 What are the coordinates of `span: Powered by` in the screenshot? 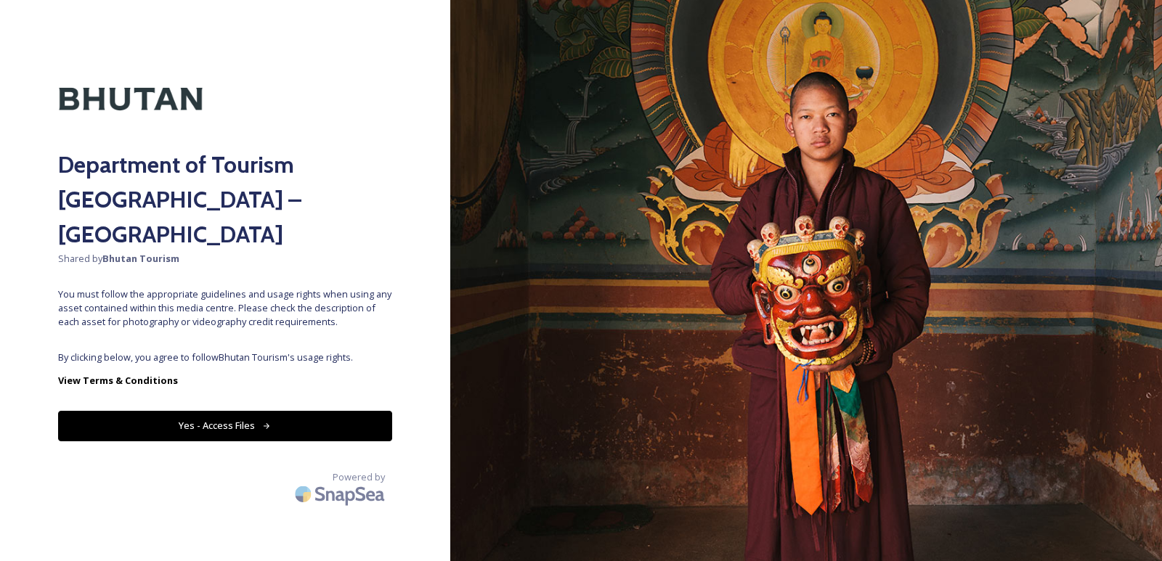 It's located at (359, 477).